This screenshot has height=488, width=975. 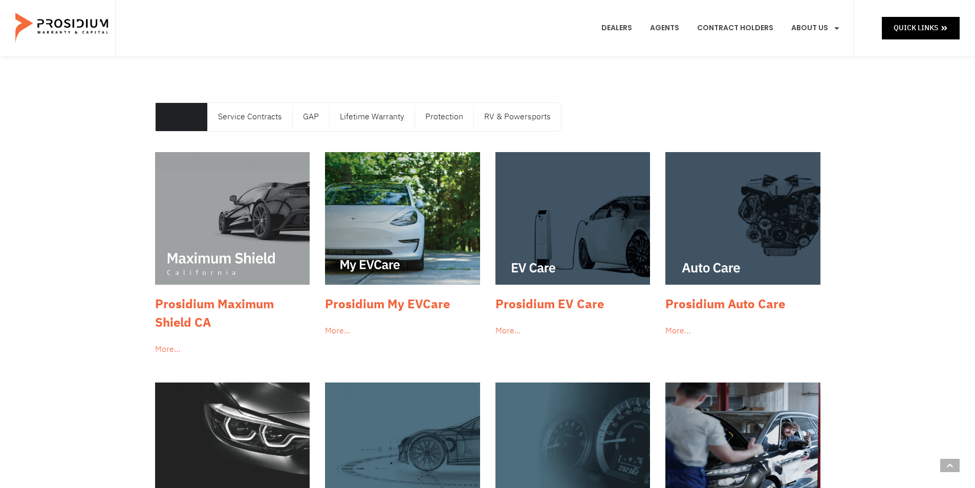 I want to click on h3: Prosidium My EVCare, so click(x=402, y=304).